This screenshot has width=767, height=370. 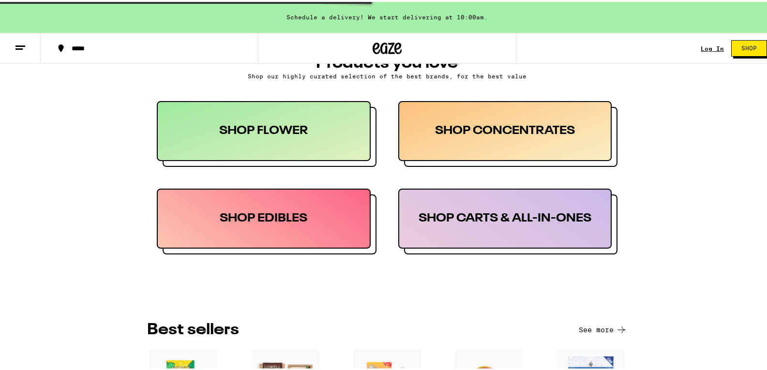 I want to click on button: SHOP CARTS & ALL-IN-ONES, so click(x=508, y=220).